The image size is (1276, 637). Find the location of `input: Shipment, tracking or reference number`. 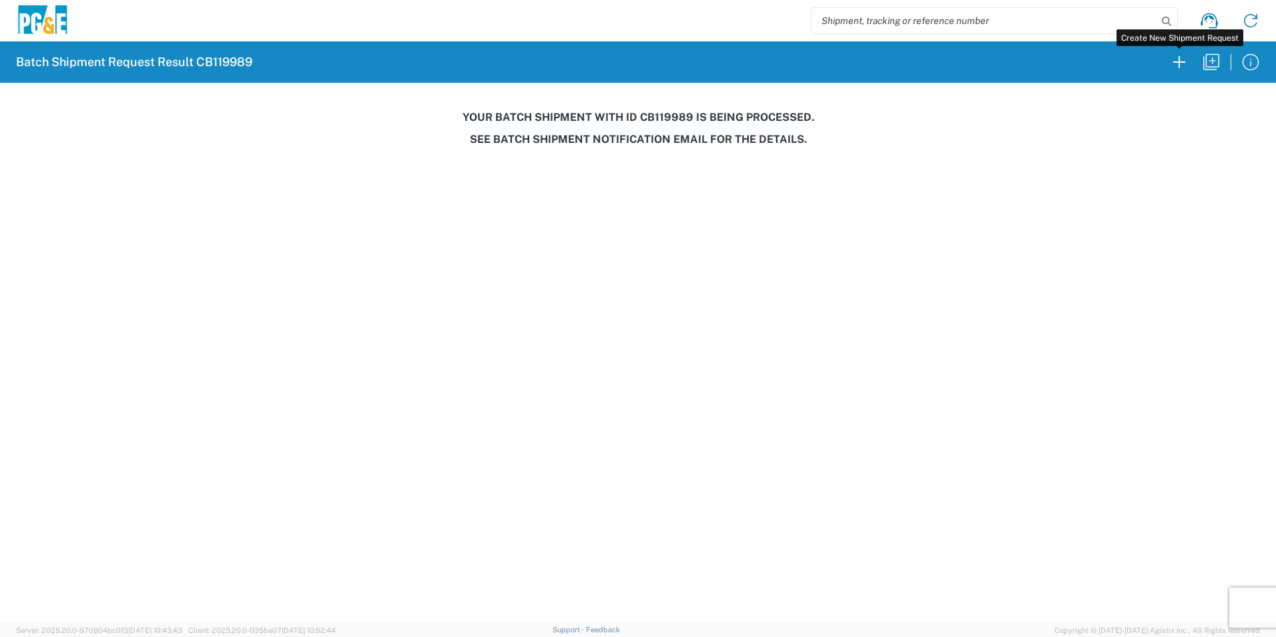

input: Shipment, tracking or reference number is located at coordinates (984, 21).